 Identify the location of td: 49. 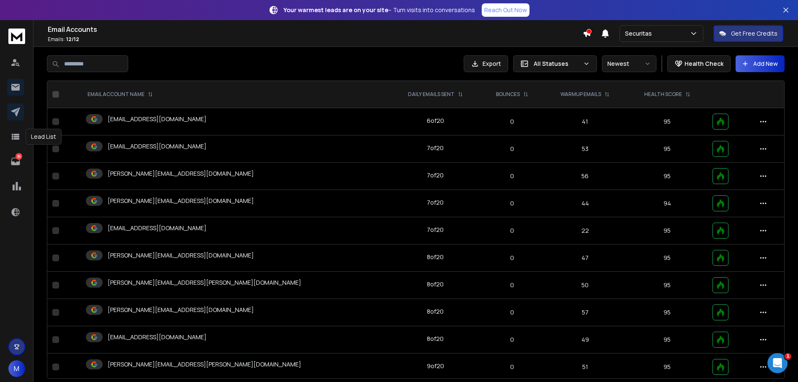
(585, 339).